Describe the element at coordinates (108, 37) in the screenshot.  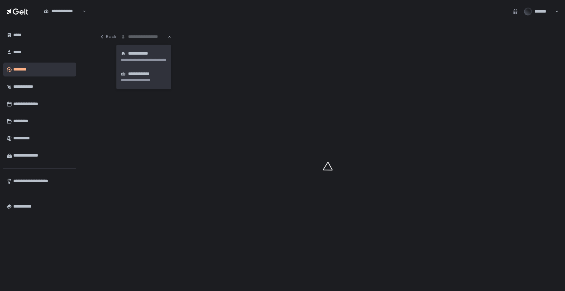
I see `div: Back` at that location.